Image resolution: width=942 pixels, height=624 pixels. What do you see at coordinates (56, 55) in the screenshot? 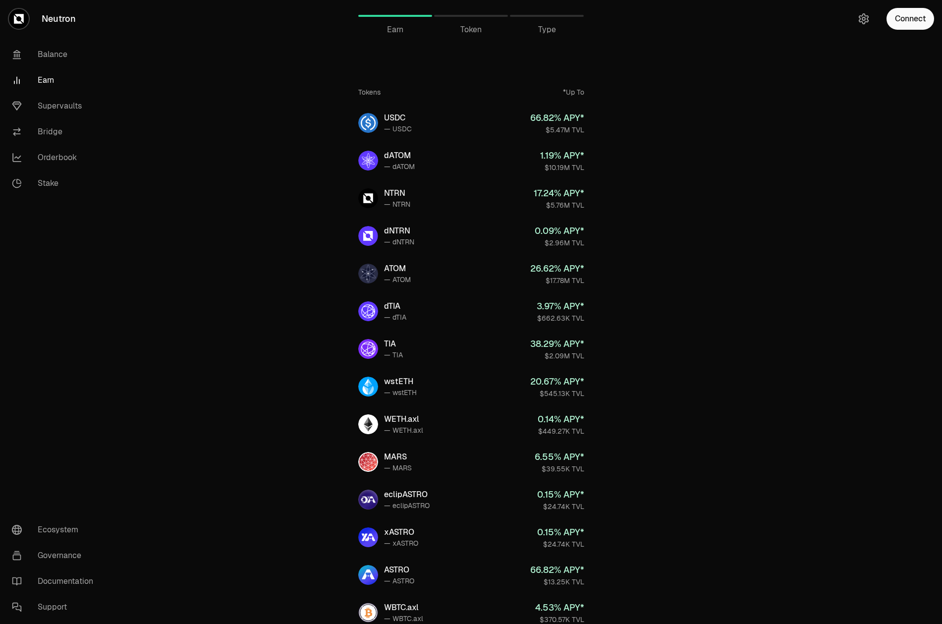
I see `a: Balance` at bounding box center [56, 55].